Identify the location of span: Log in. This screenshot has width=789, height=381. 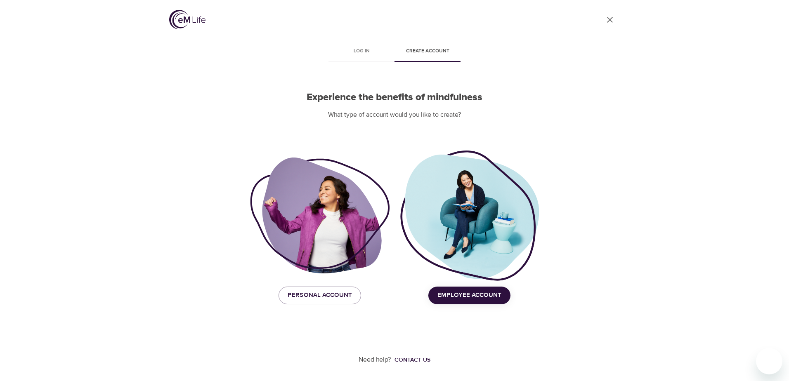
(361, 51).